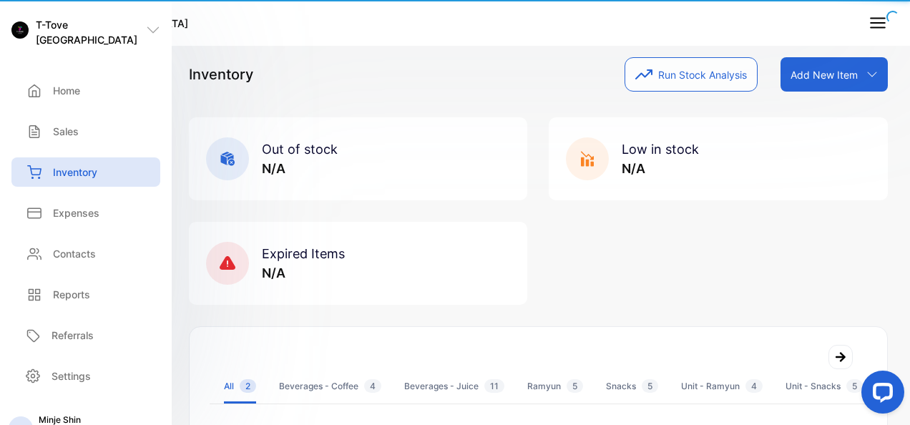  I want to click on span: Low in stock, so click(660, 149).